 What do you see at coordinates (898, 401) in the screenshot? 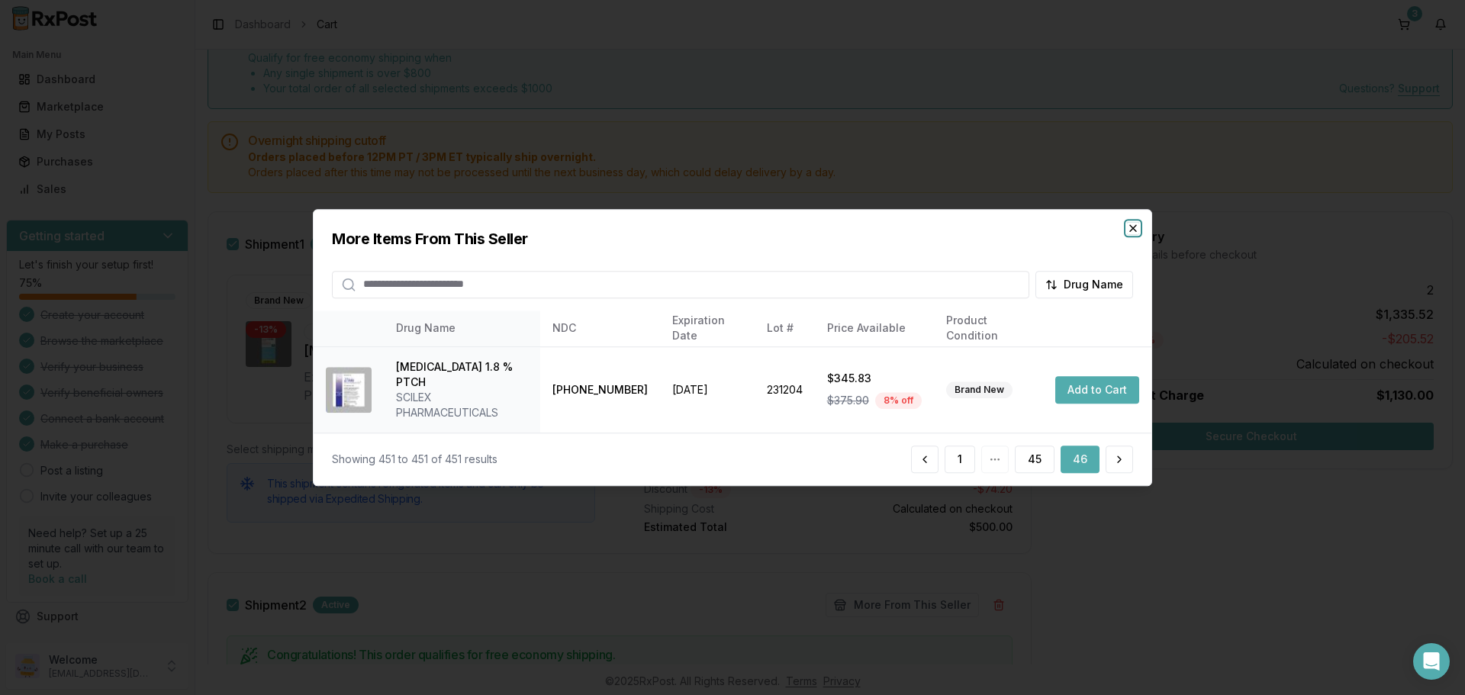
I see `div: 8 % off` at bounding box center [898, 401].